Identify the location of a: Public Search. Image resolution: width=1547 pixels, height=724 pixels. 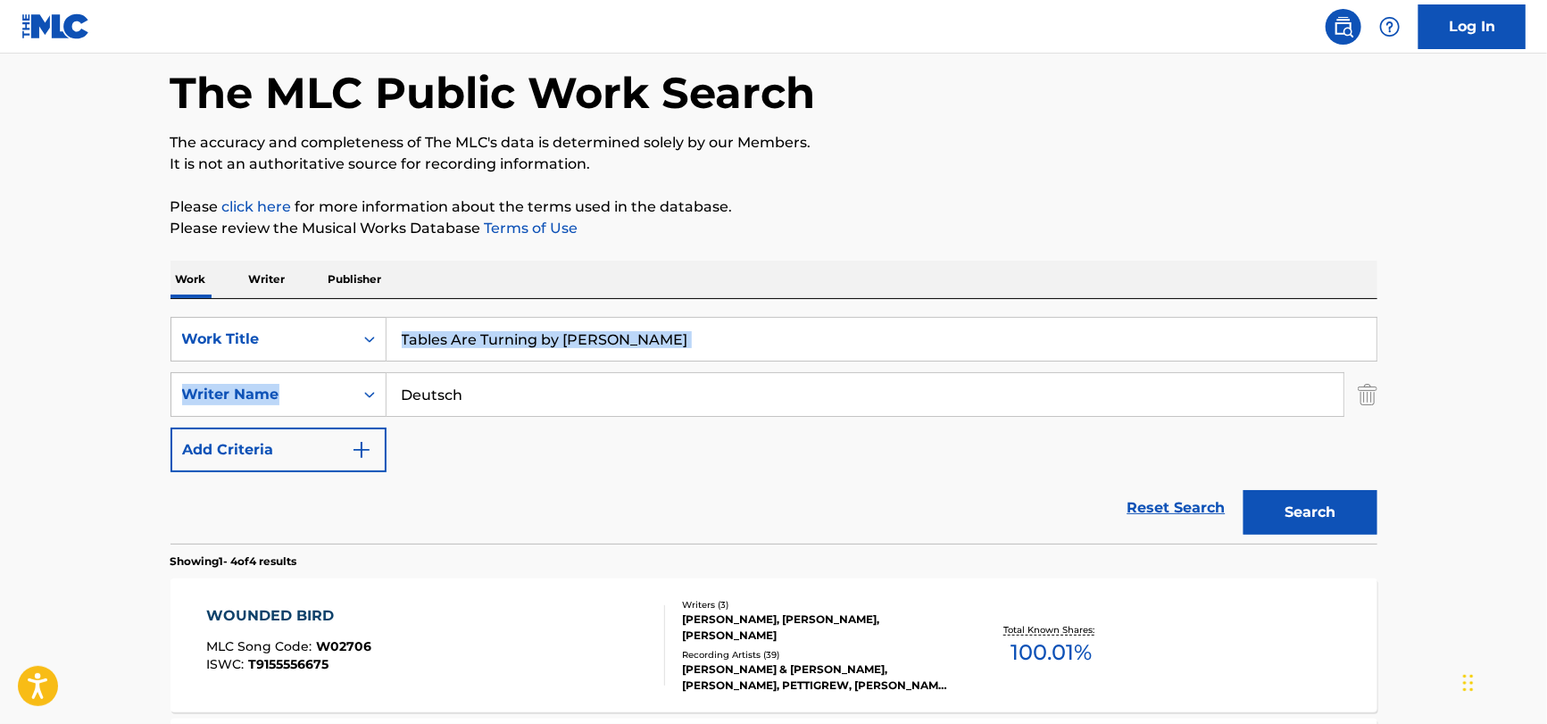
(1343, 27).